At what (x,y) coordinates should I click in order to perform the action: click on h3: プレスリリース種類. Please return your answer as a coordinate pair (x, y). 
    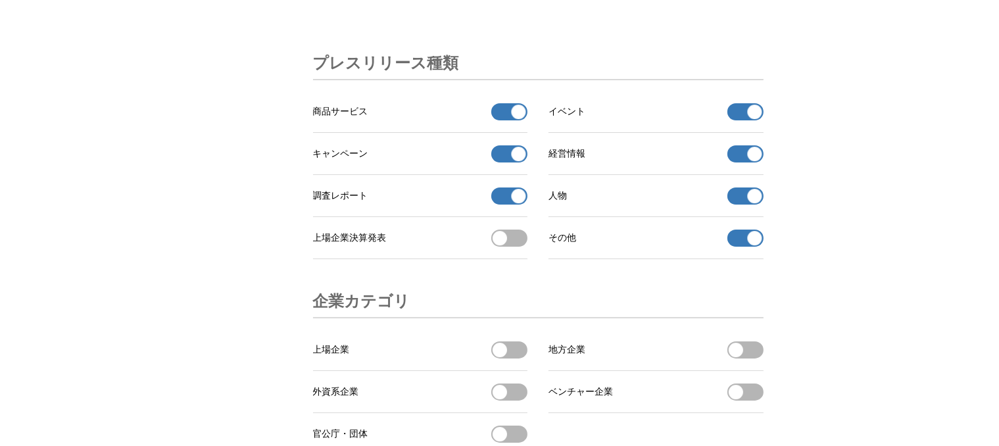
    Looking at the image, I should click on (386, 63).